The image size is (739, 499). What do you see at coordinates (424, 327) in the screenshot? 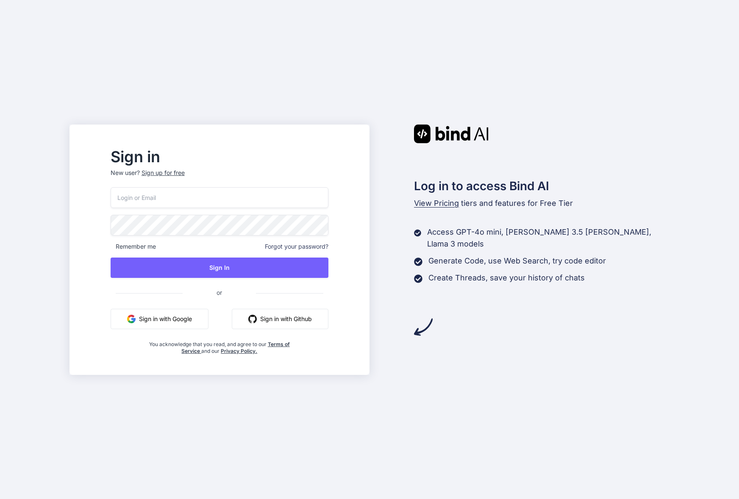
I see `img: arrow` at bounding box center [424, 327].